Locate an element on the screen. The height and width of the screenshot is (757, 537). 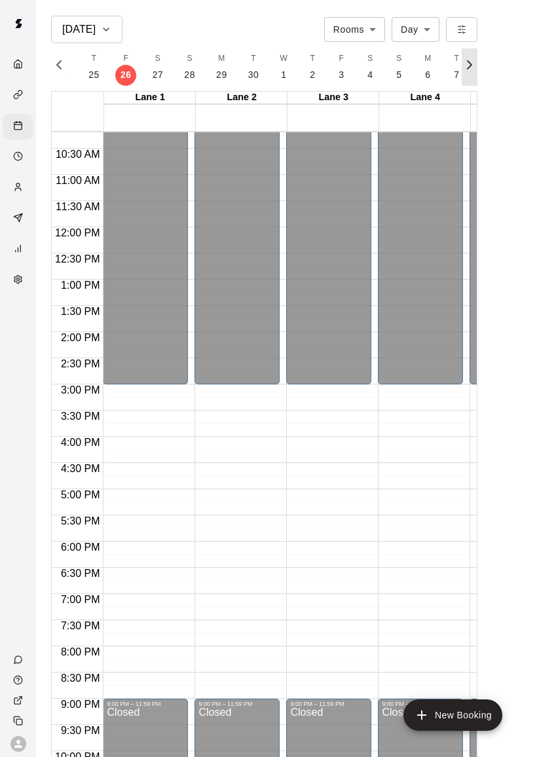
span: 2:30 PM is located at coordinates (81, 364).